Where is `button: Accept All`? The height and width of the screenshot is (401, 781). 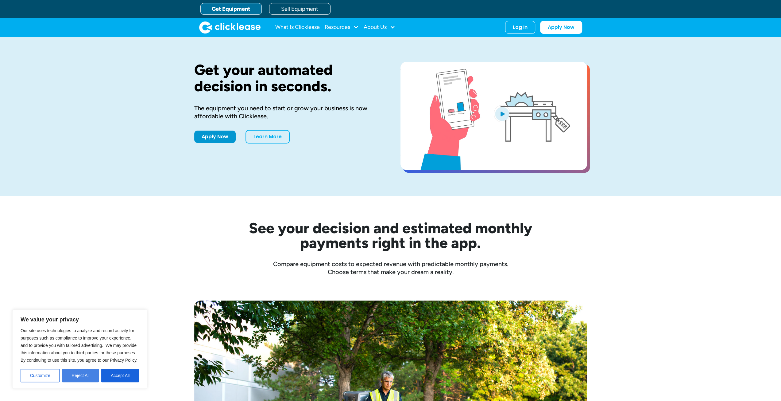 button: Accept All is located at coordinates (120, 375).